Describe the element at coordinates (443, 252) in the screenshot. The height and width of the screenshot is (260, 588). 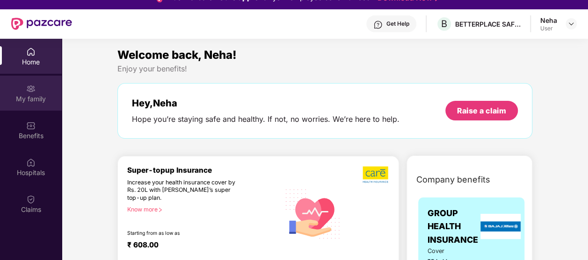
I see `span: Cover` at that location.